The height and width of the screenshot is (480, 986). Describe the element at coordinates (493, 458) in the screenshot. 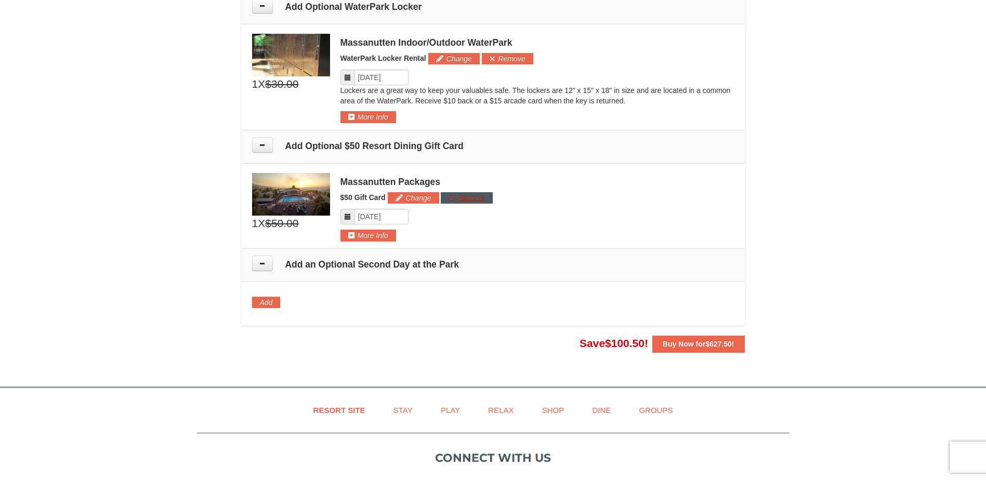

I see `p: Connect with us` at that location.